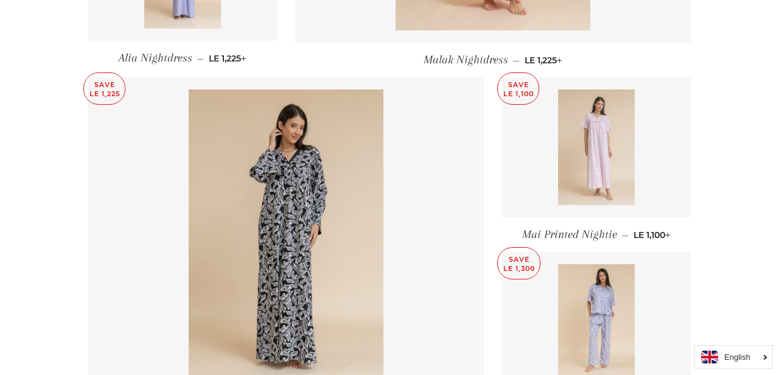  I want to click on a: Mai Printed Nightie — LE 1,100, so click(597, 234).